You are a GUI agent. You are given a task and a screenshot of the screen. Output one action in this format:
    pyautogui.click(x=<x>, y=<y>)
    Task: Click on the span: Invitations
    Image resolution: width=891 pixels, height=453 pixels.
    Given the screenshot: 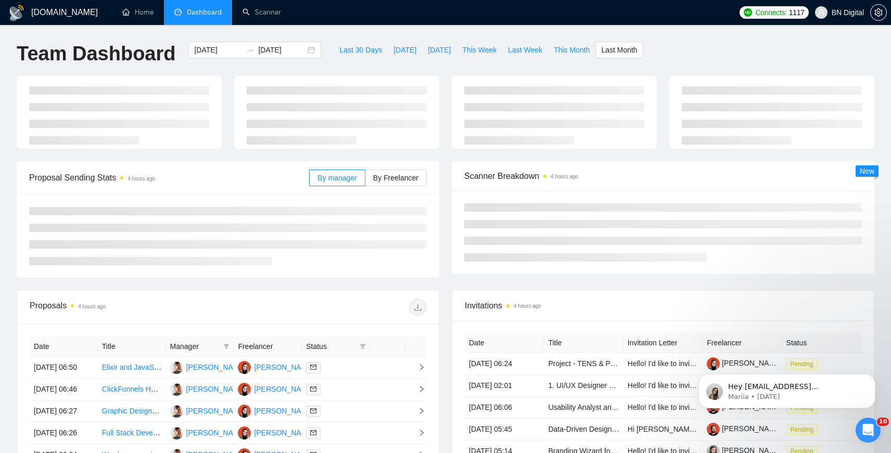 What is the action you would take?
    pyautogui.click(x=663, y=306)
    